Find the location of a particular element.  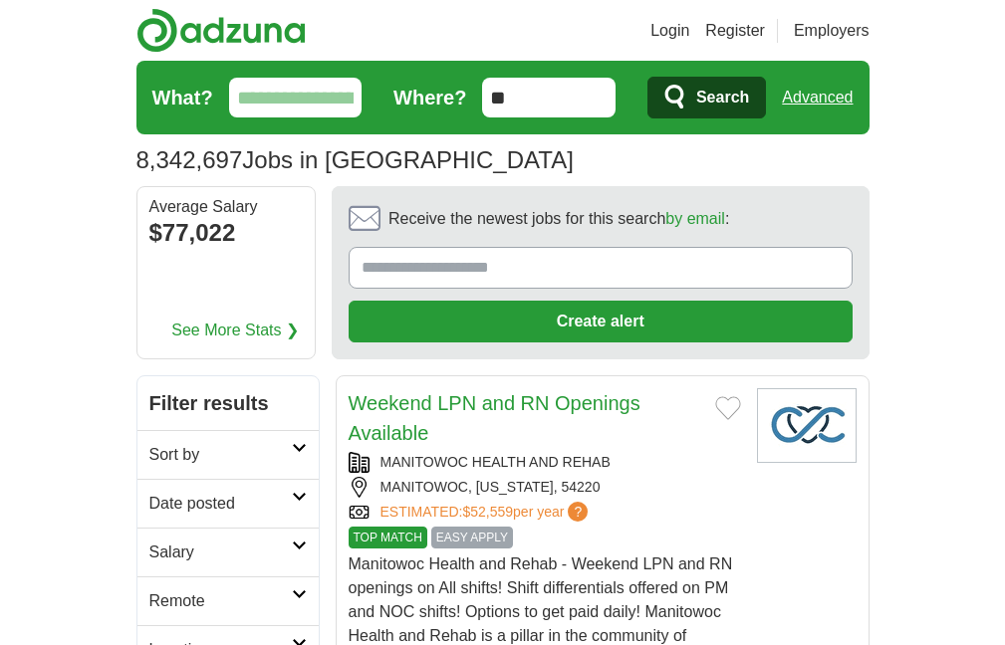

a: Login is located at coordinates (669, 31).